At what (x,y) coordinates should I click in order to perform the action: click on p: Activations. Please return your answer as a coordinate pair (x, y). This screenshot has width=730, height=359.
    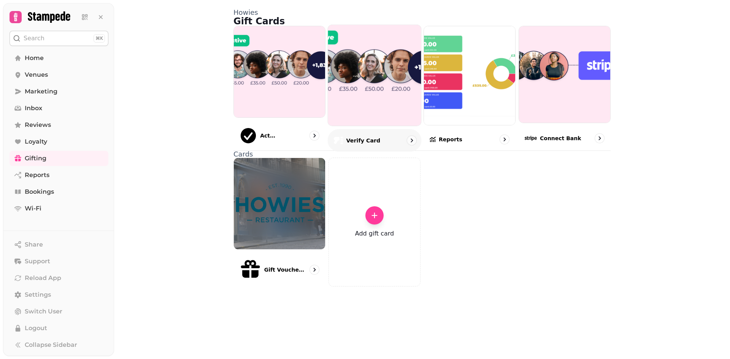
    Looking at the image, I should click on (268, 136).